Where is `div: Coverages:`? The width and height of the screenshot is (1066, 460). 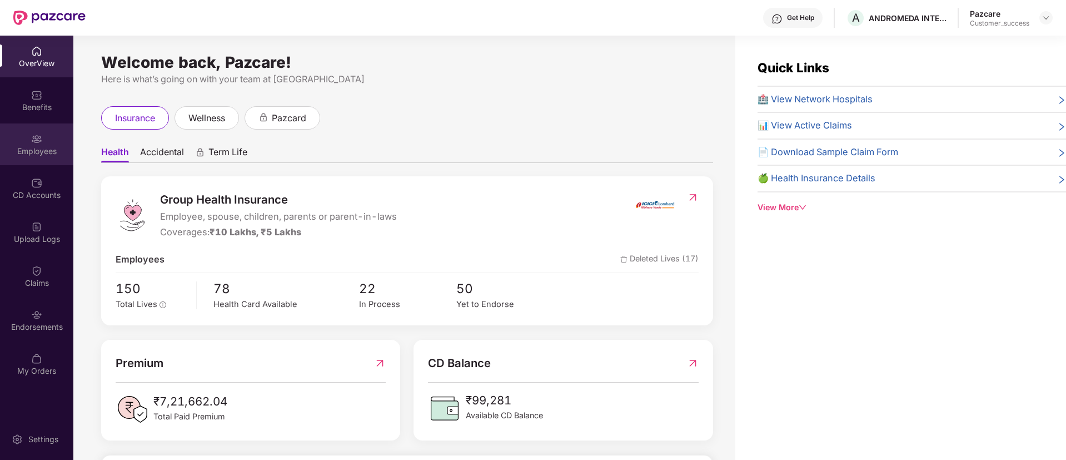 div: Coverages: is located at coordinates (279, 232).